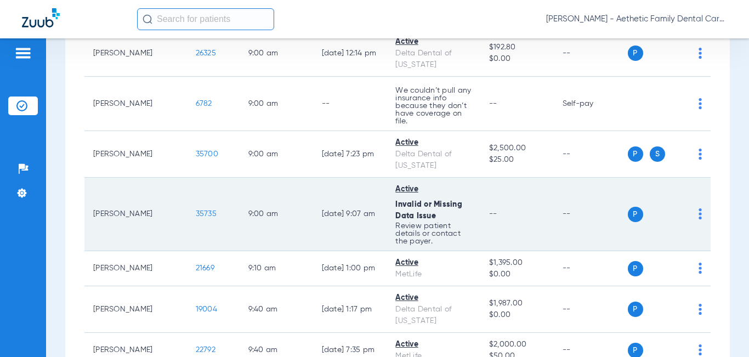 Image resolution: width=749 pixels, height=357 pixels. I want to click on span: $1,395.00, so click(517, 263).